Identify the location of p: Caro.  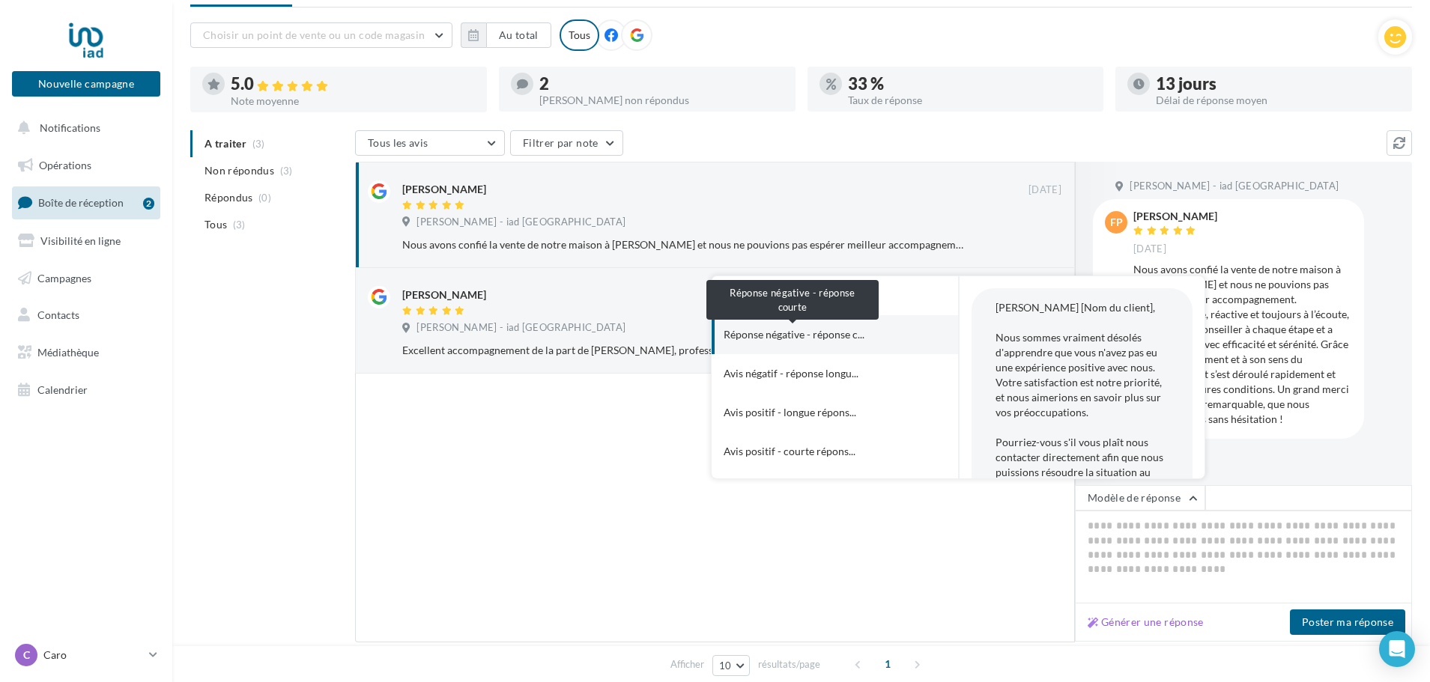
(93, 655).